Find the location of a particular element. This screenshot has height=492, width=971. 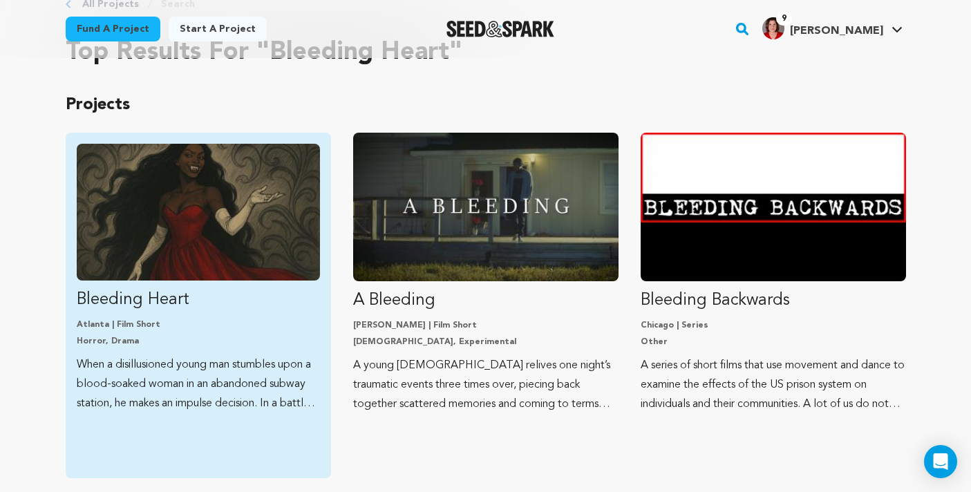

img: Seed&Spark Logo Dark Mode is located at coordinates (500, 29).